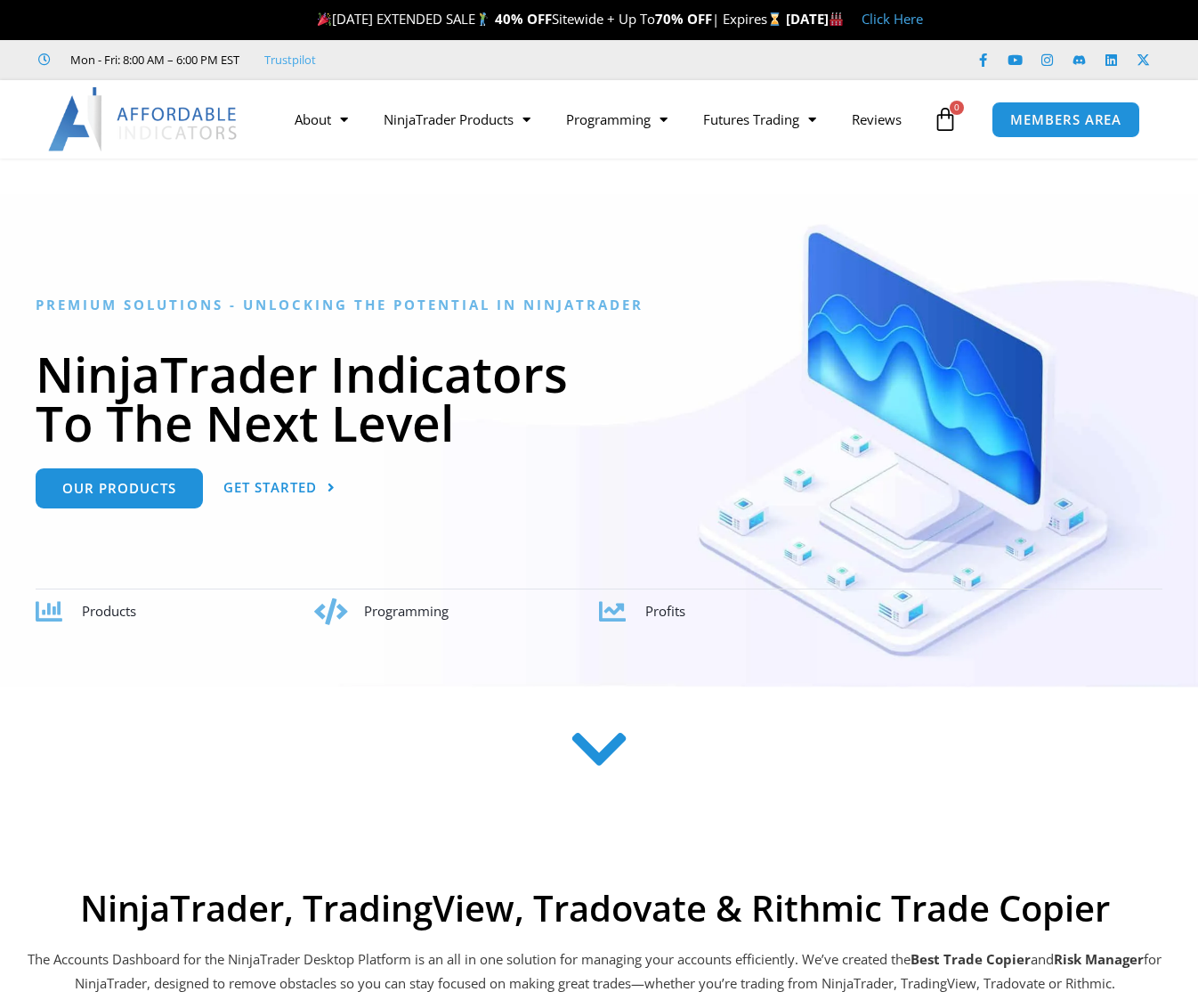 The image size is (1198, 1008). What do you see at coordinates (1065, 119) in the screenshot?
I see `span: MEMBERS AREA` at bounding box center [1065, 119].